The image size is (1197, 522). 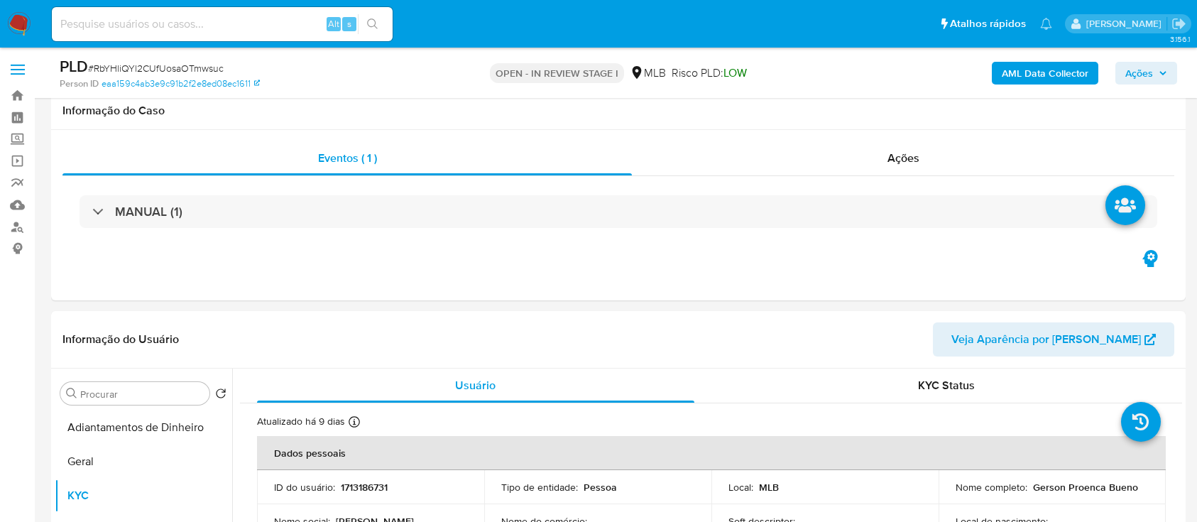 What do you see at coordinates (180, 84) in the screenshot?
I see `a: eaa159c4ab3e9c91b2f2e8ed08ec1611` at bounding box center [180, 84].